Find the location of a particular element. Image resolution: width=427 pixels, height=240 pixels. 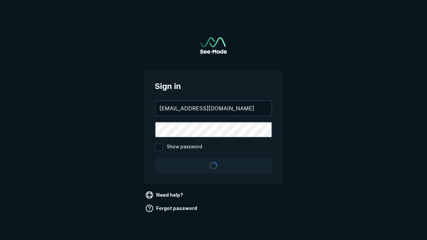

a: Go to sign in is located at coordinates (214, 45).